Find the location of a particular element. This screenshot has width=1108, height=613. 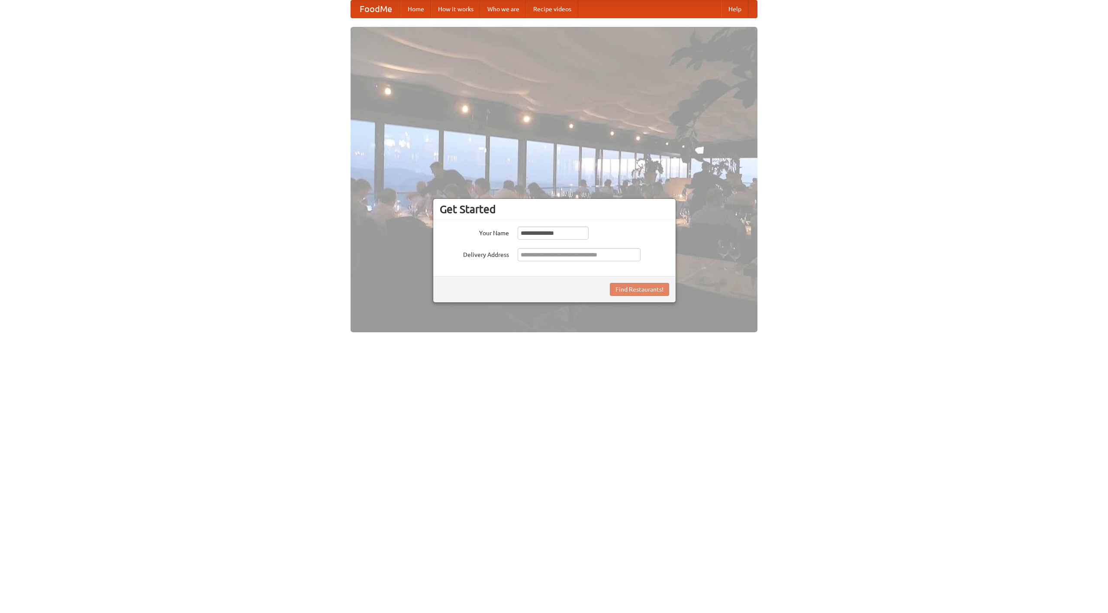

a: Home is located at coordinates (416, 9).